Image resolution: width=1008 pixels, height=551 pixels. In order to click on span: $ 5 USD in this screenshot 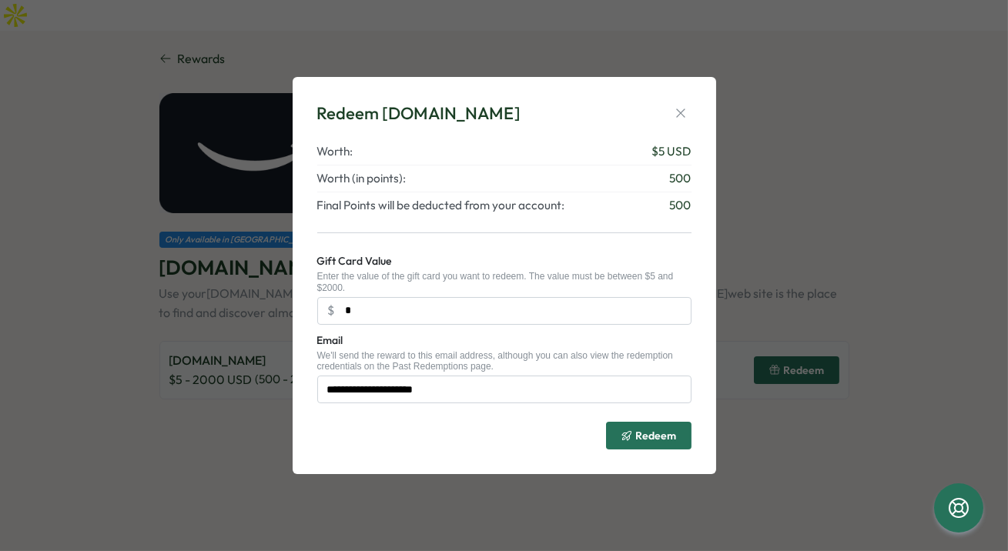, I will do `click(672, 152)`.